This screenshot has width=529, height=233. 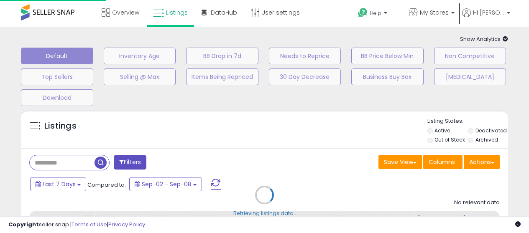 I want to click on button: BB Drop in 7d, so click(x=222, y=56).